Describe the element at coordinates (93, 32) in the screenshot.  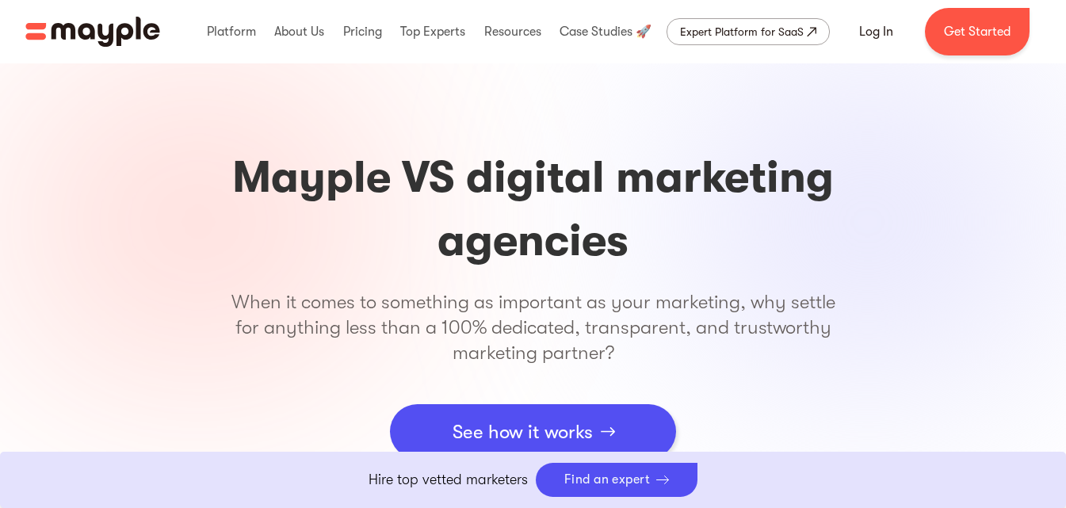
I see `img: Mayple logo` at that location.